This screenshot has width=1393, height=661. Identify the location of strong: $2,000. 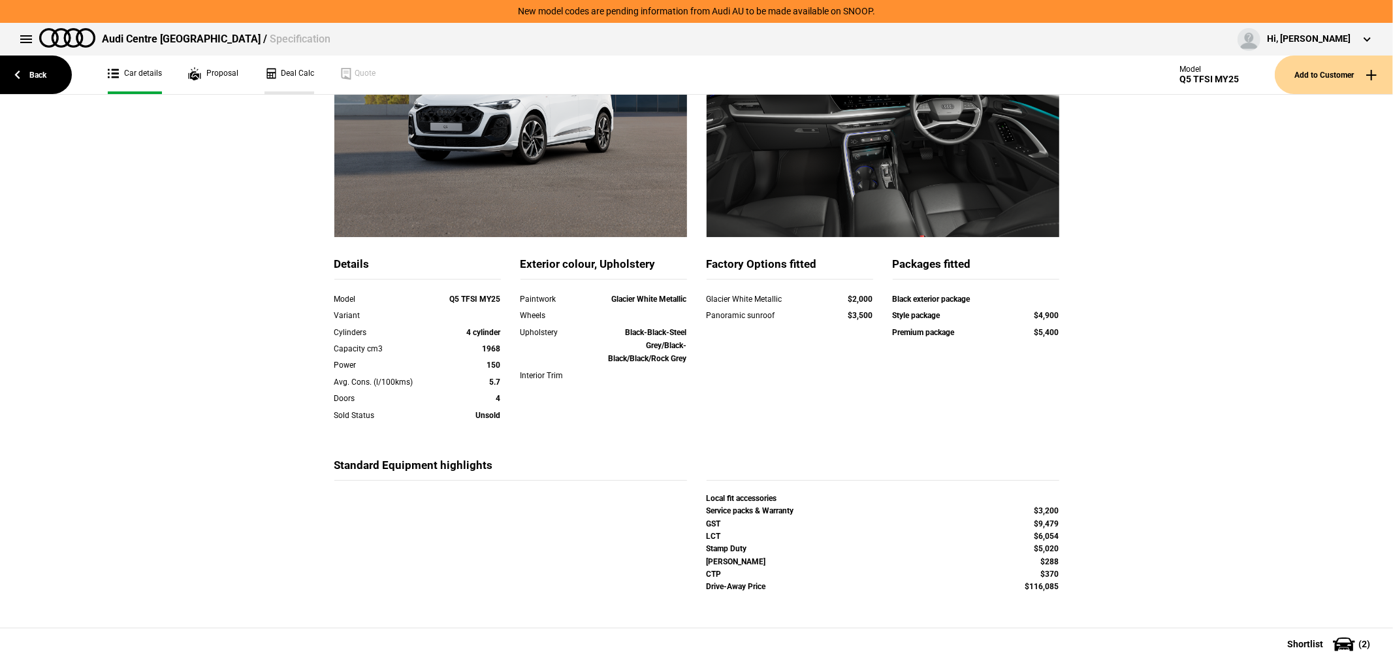
(861, 299).